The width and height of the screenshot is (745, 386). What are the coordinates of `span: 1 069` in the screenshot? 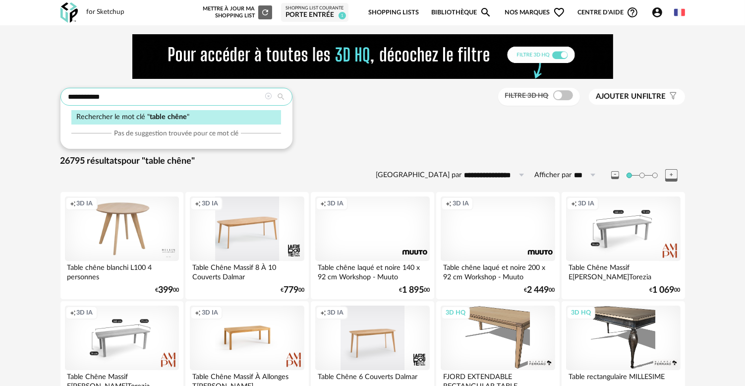 It's located at (664, 290).